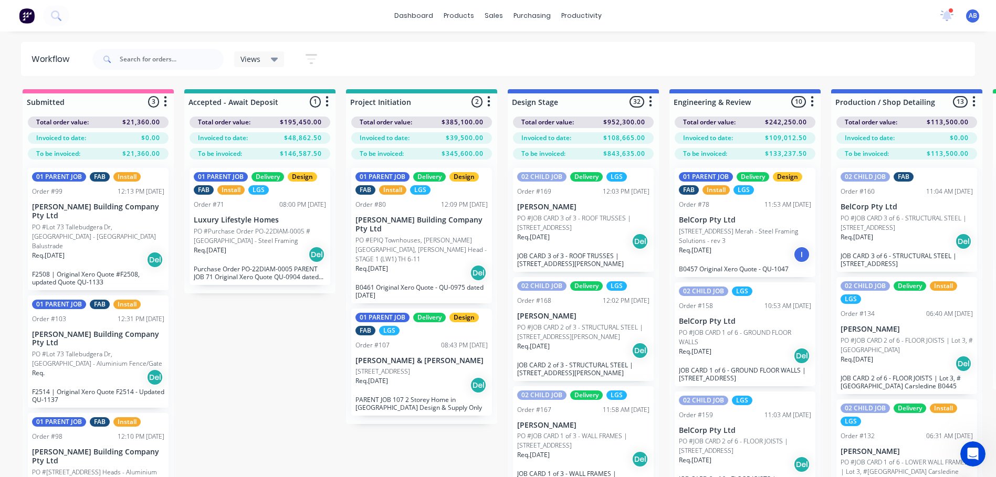 The width and height of the screenshot is (996, 477). What do you see at coordinates (973, 16) in the screenshot?
I see `span: AB` at bounding box center [973, 16].